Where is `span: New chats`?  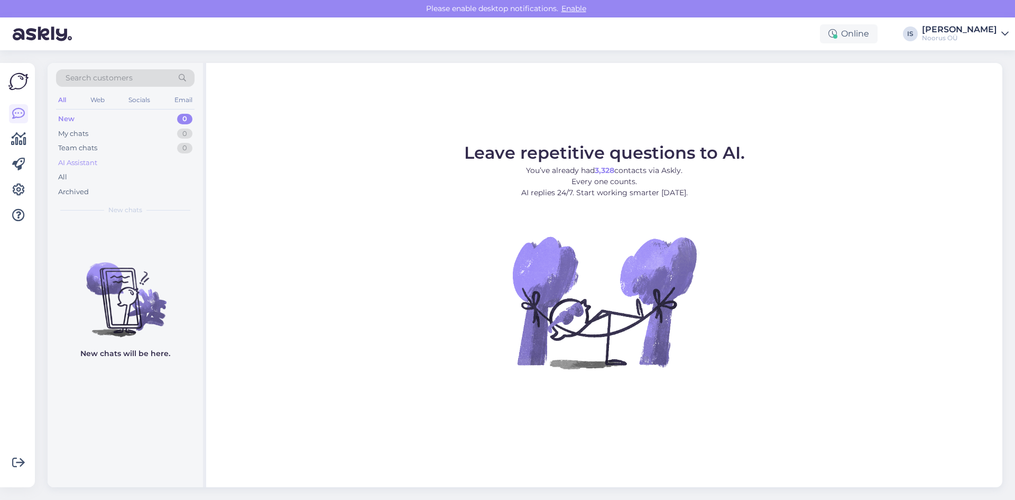 span: New chats is located at coordinates (125, 210).